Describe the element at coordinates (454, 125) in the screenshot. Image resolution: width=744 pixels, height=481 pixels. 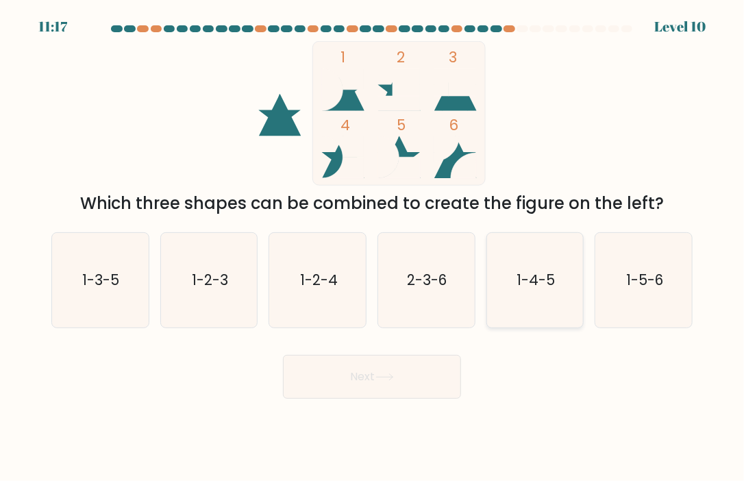
I see `tspan: 6` at that location.